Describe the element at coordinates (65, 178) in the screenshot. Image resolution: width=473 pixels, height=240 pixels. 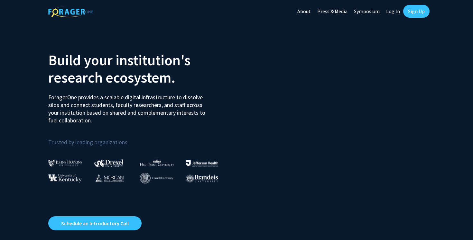
I see `img: University of Kentucky` at that location.